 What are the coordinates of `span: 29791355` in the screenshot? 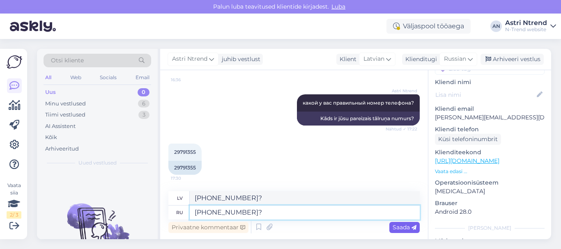 It's located at (185, 152).